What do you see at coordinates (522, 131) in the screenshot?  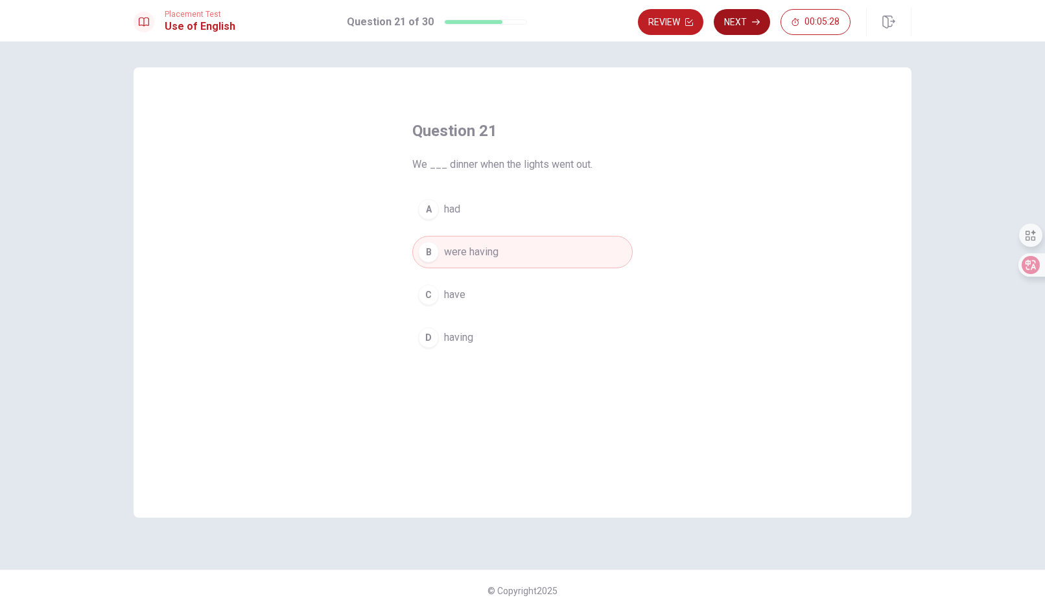 I see `h4: Question 21` at bounding box center [522, 131].